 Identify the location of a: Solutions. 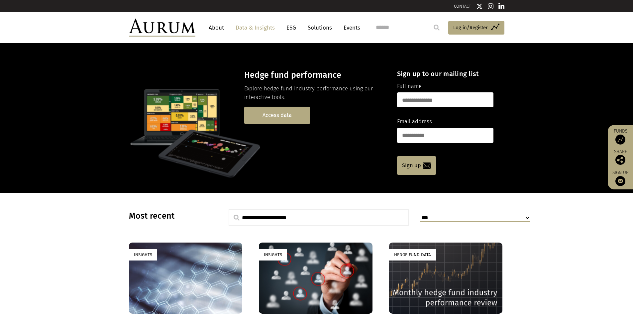
(320, 28).